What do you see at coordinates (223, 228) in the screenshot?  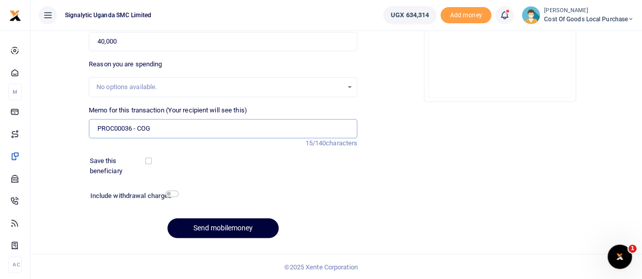 I see `button: Send mobilemoney` at bounding box center [223, 228].